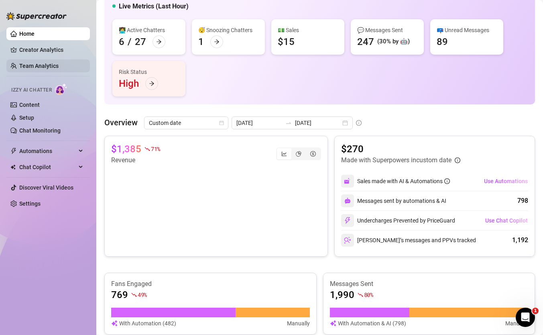  Describe the element at coordinates (29, 105) in the screenshot. I see `a: Content` at that location.